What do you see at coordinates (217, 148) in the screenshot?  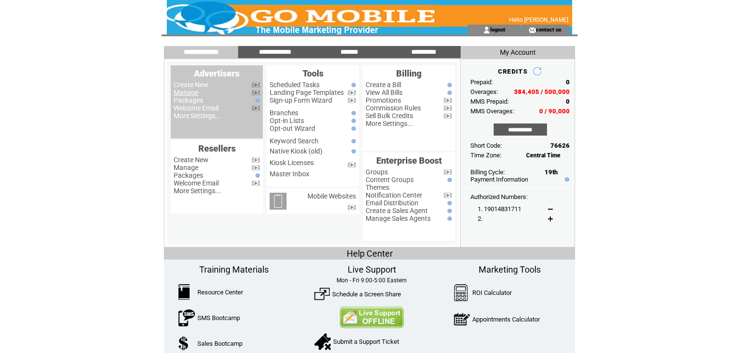 I see `span: Resellers` at bounding box center [217, 148].